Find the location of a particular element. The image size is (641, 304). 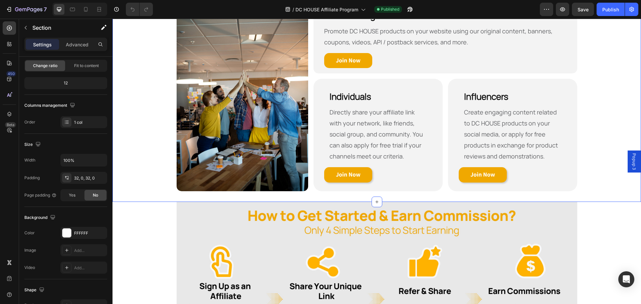

div: Open Intercom Messenger is located at coordinates (626, 279).